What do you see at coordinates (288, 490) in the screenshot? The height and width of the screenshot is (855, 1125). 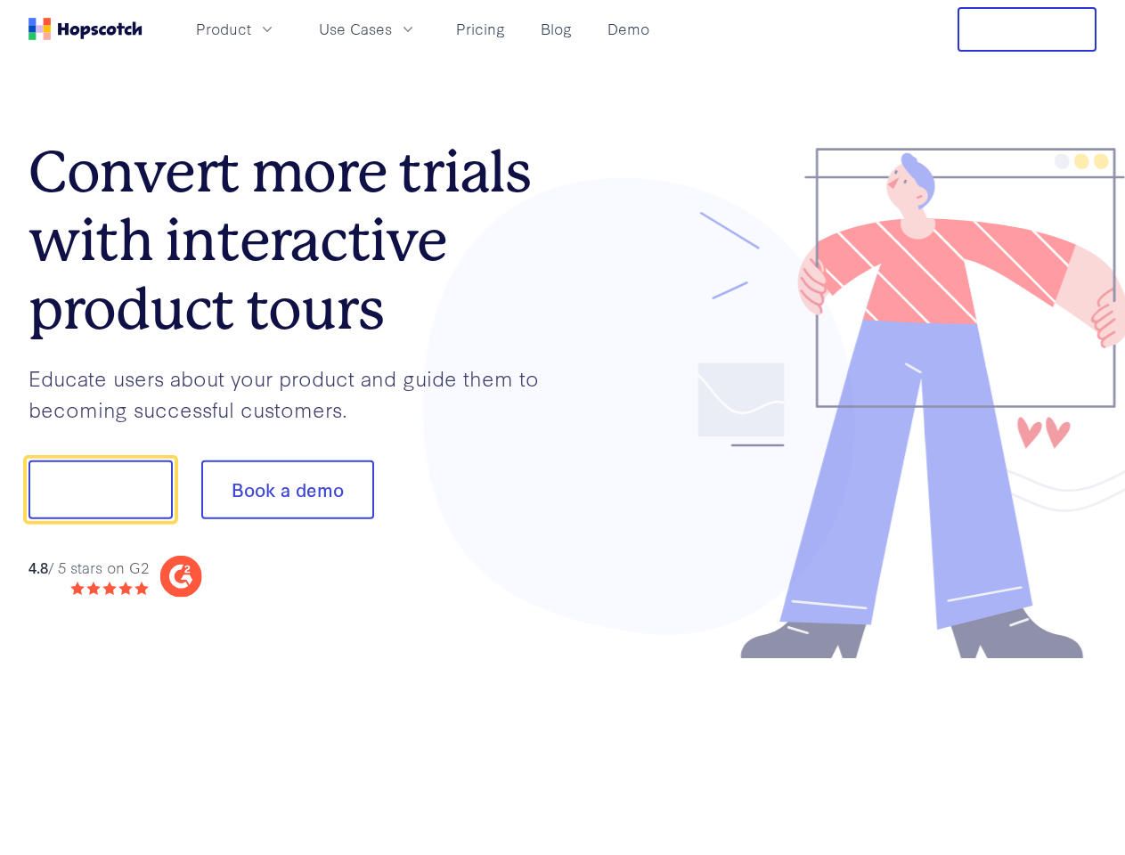 I see `button: Book a demo` at bounding box center [288, 490].